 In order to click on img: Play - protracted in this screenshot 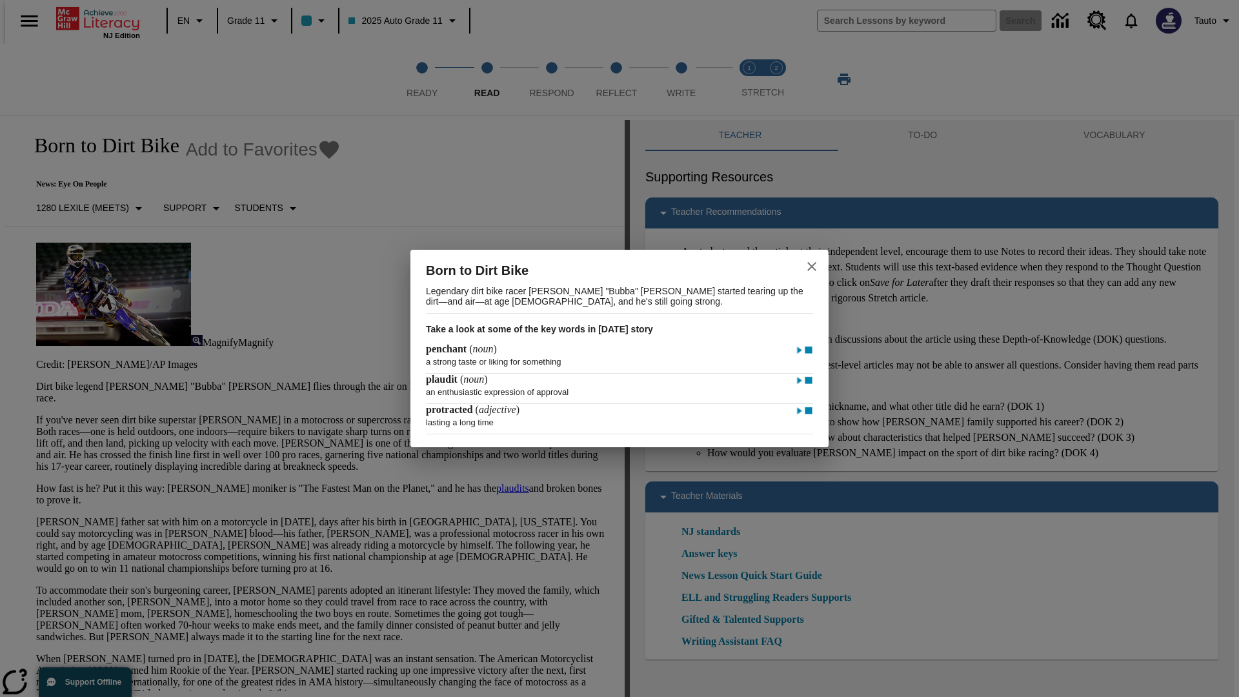, I will do `click(799, 411)`.